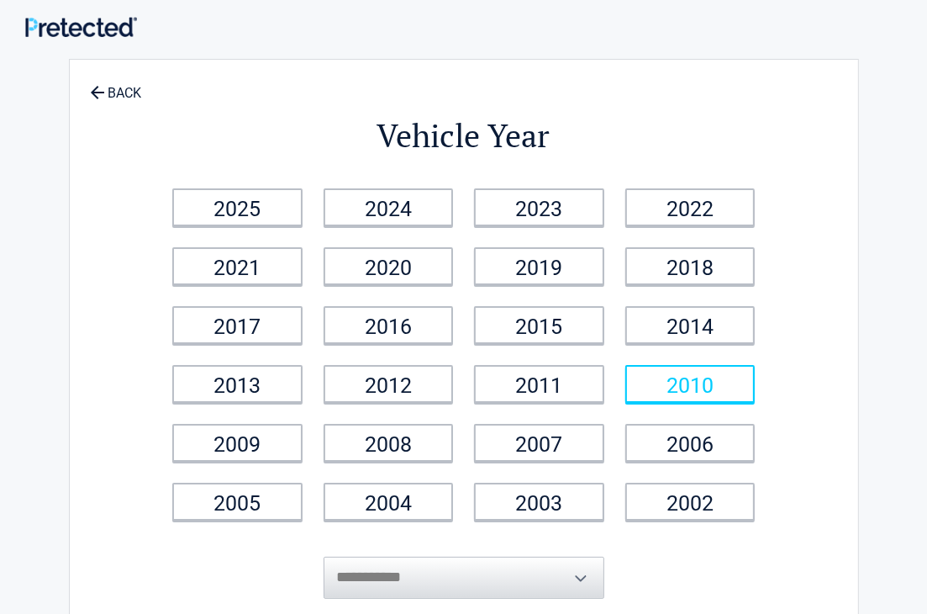 The height and width of the screenshot is (614, 927). What do you see at coordinates (539, 383) in the screenshot?
I see `a: 2011` at bounding box center [539, 383].